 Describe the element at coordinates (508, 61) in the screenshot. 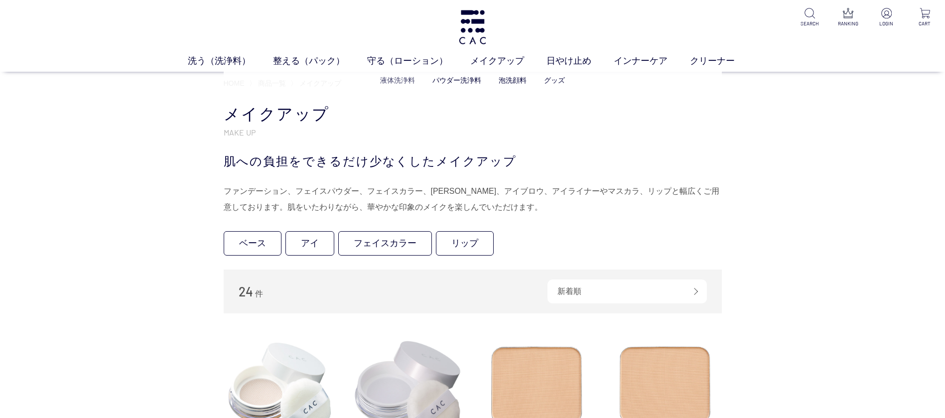

I see `a: メイクアップ` at that location.